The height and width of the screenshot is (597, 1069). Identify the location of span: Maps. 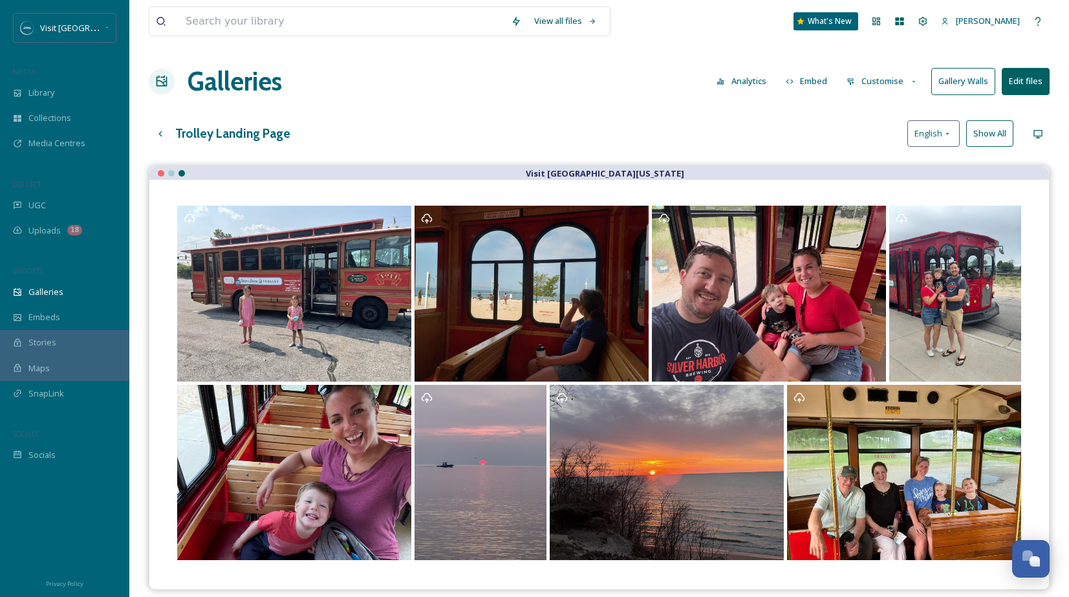
(39, 368).